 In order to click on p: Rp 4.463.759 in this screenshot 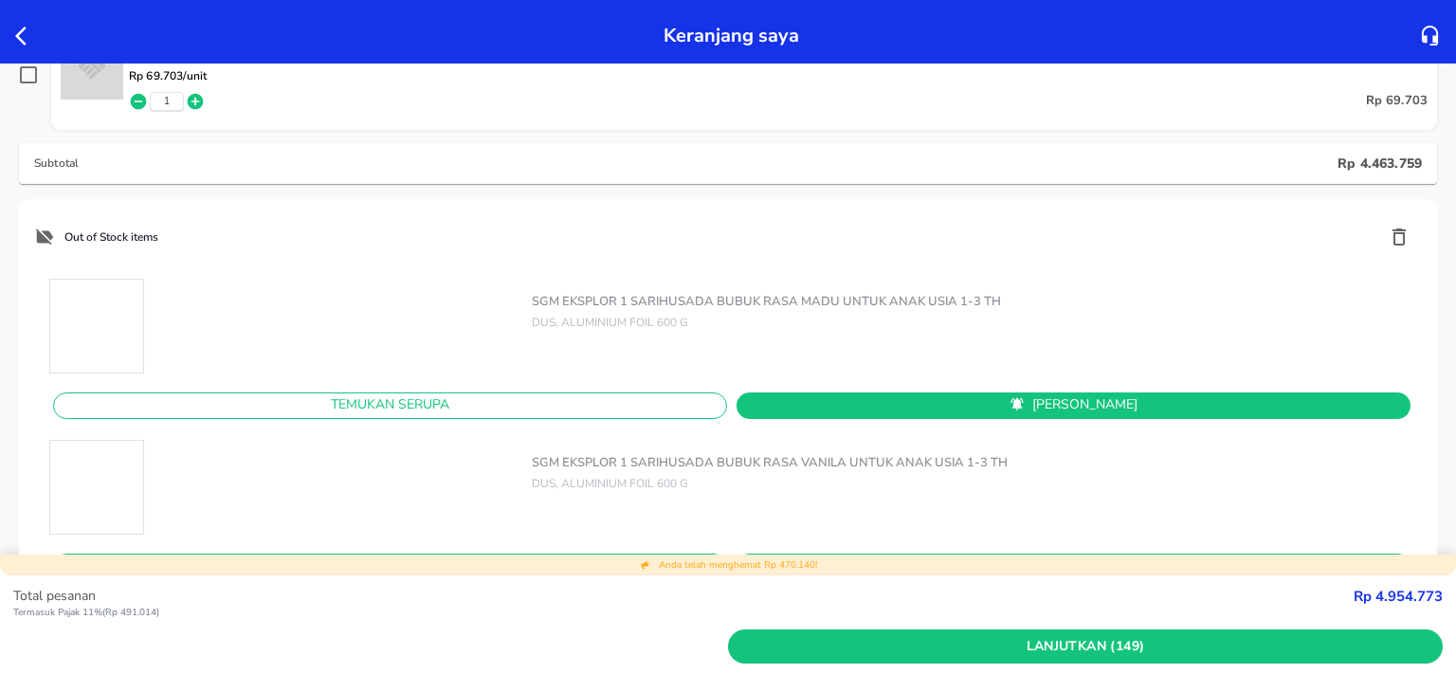, I will do `click(1379, 163)`.